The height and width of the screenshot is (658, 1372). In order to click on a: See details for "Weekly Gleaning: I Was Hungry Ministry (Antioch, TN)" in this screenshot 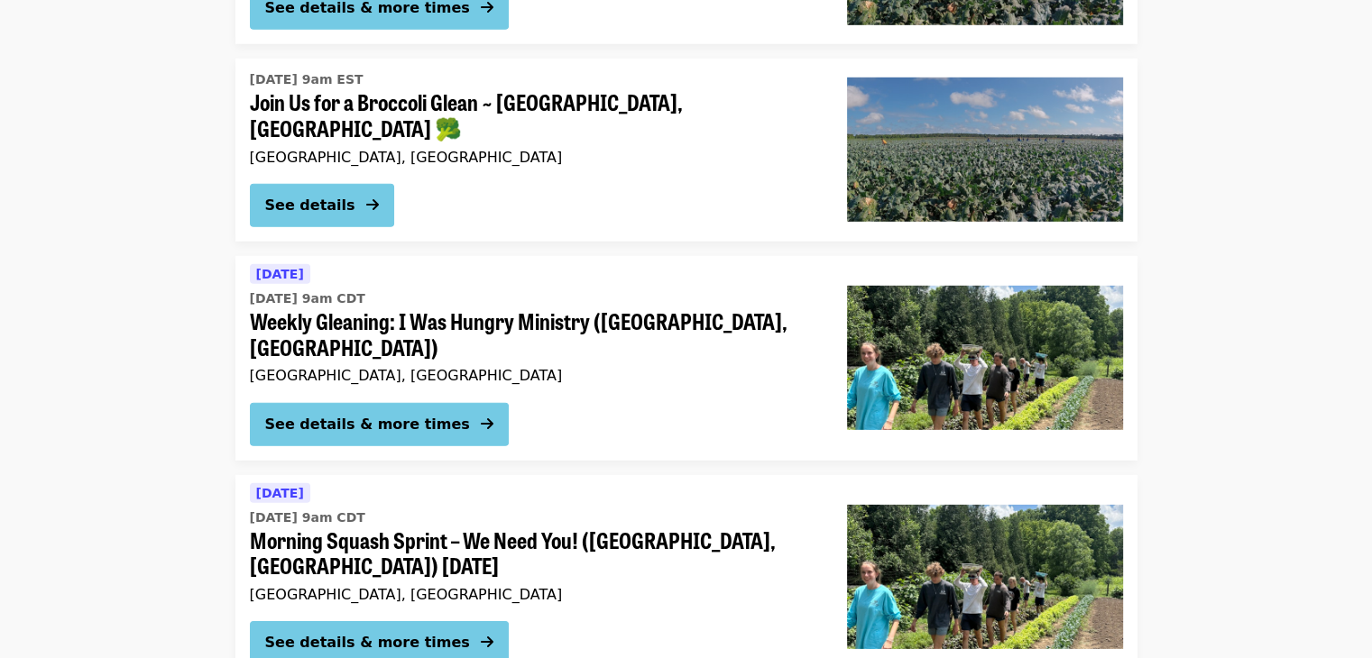, I will do `click(686, 358)`.